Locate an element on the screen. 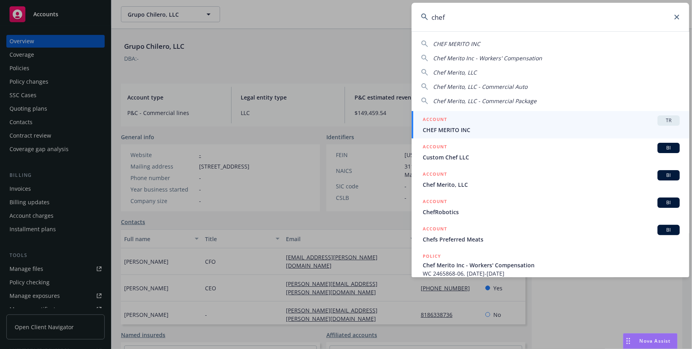 This screenshot has width=692, height=349. a: ACCOUNTTRCHEF MERITO INC is located at coordinates (551, 125).